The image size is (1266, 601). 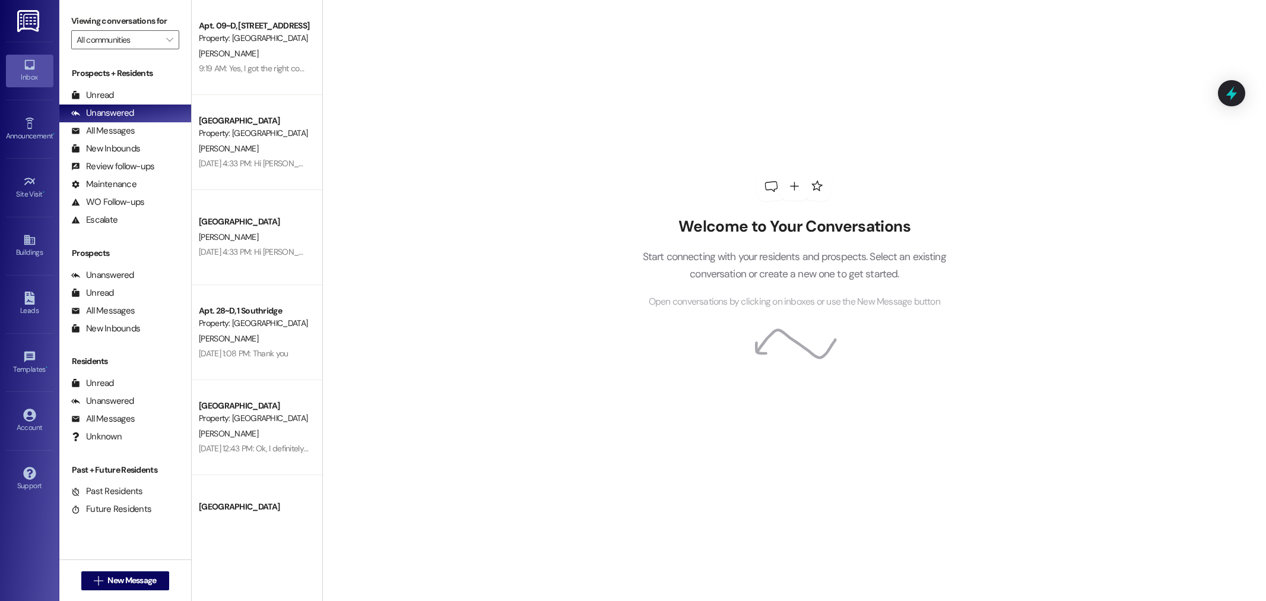 I want to click on div: Residents, so click(x=125, y=361).